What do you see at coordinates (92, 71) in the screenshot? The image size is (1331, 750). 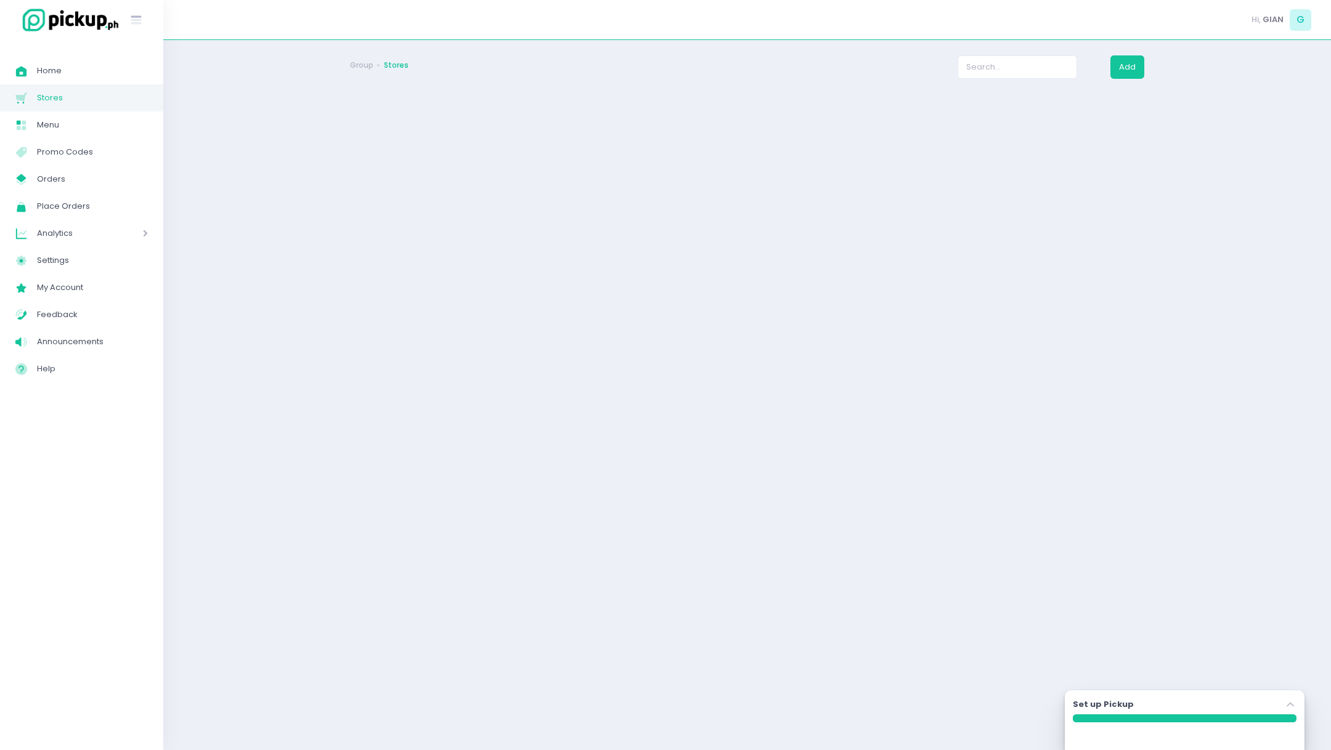 I see `span: Home` at bounding box center [92, 71].